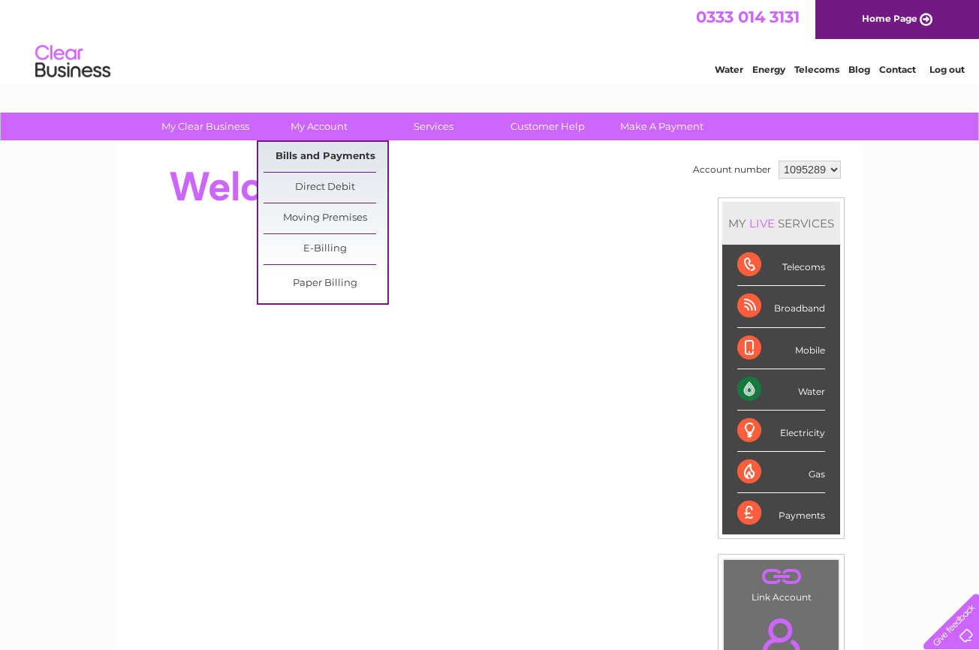 This screenshot has width=979, height=650. Describe the element at coordinates (781, 390) in the screenshot. I see `div: Water` at that location.